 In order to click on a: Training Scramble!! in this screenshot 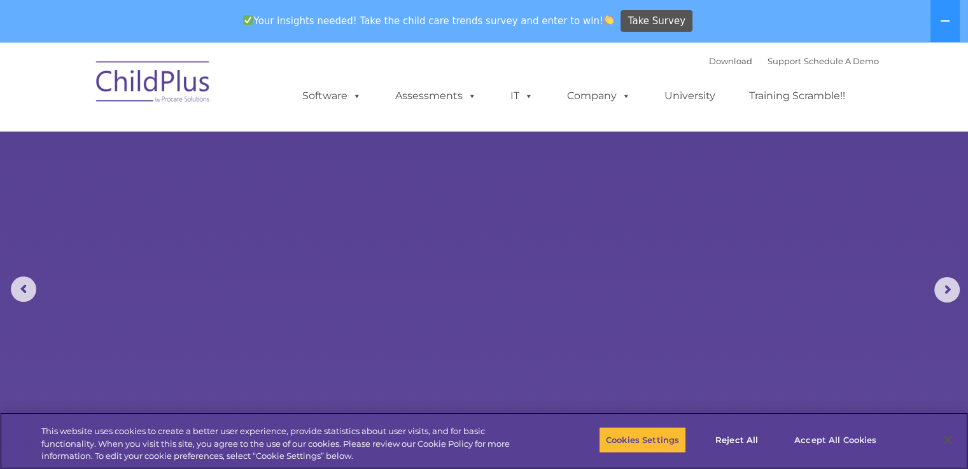, I will do `click(796, 96)`.